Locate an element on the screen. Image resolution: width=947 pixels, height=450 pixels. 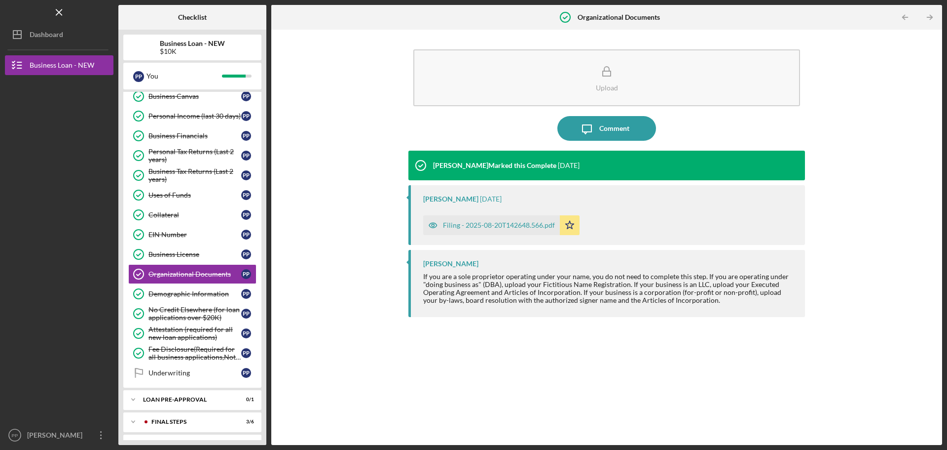
div: Business Financials is located at coordinates (195, 136).